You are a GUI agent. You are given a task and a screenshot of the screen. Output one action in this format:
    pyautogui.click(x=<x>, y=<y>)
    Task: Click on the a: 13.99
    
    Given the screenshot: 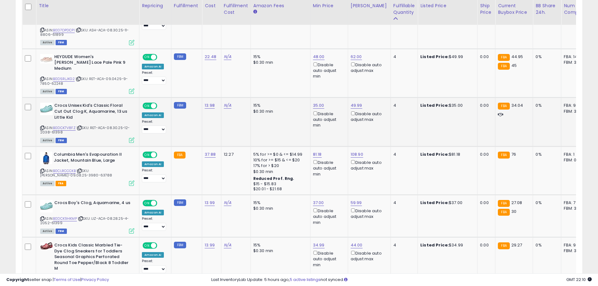 What is the action you would take?
    pyautogui.click(x=210, y=203)
    